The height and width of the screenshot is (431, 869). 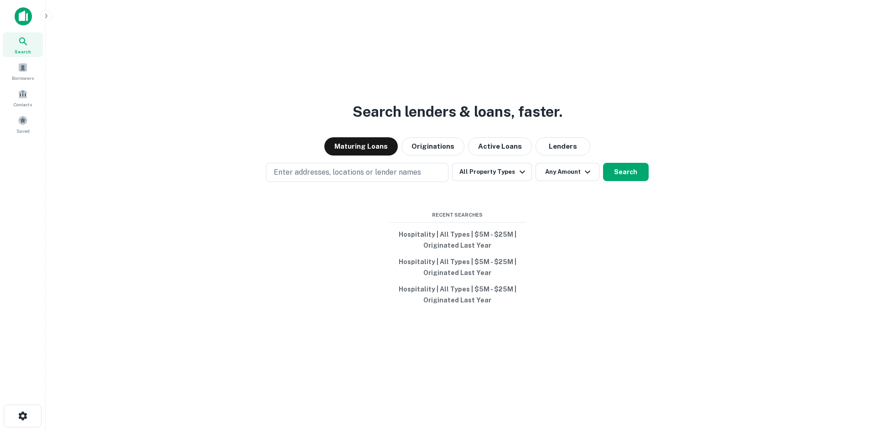 I want to click on div: Chat Widget, so click(x=846, y=380).